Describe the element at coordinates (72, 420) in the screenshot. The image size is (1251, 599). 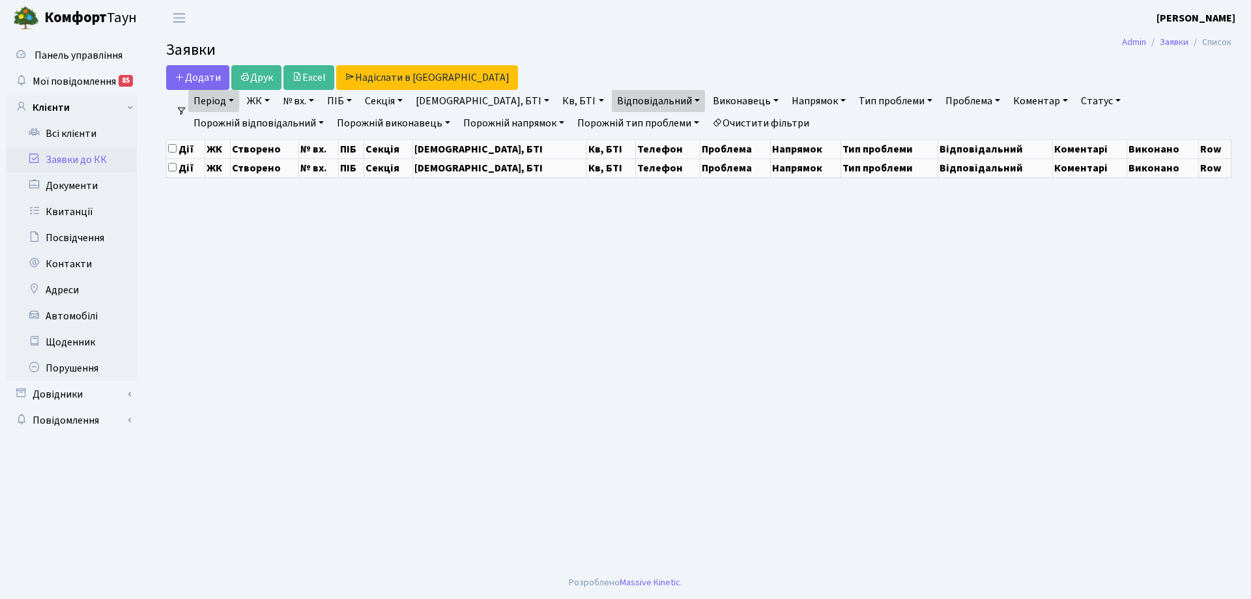
I see `a: Повідомлення` at that location.